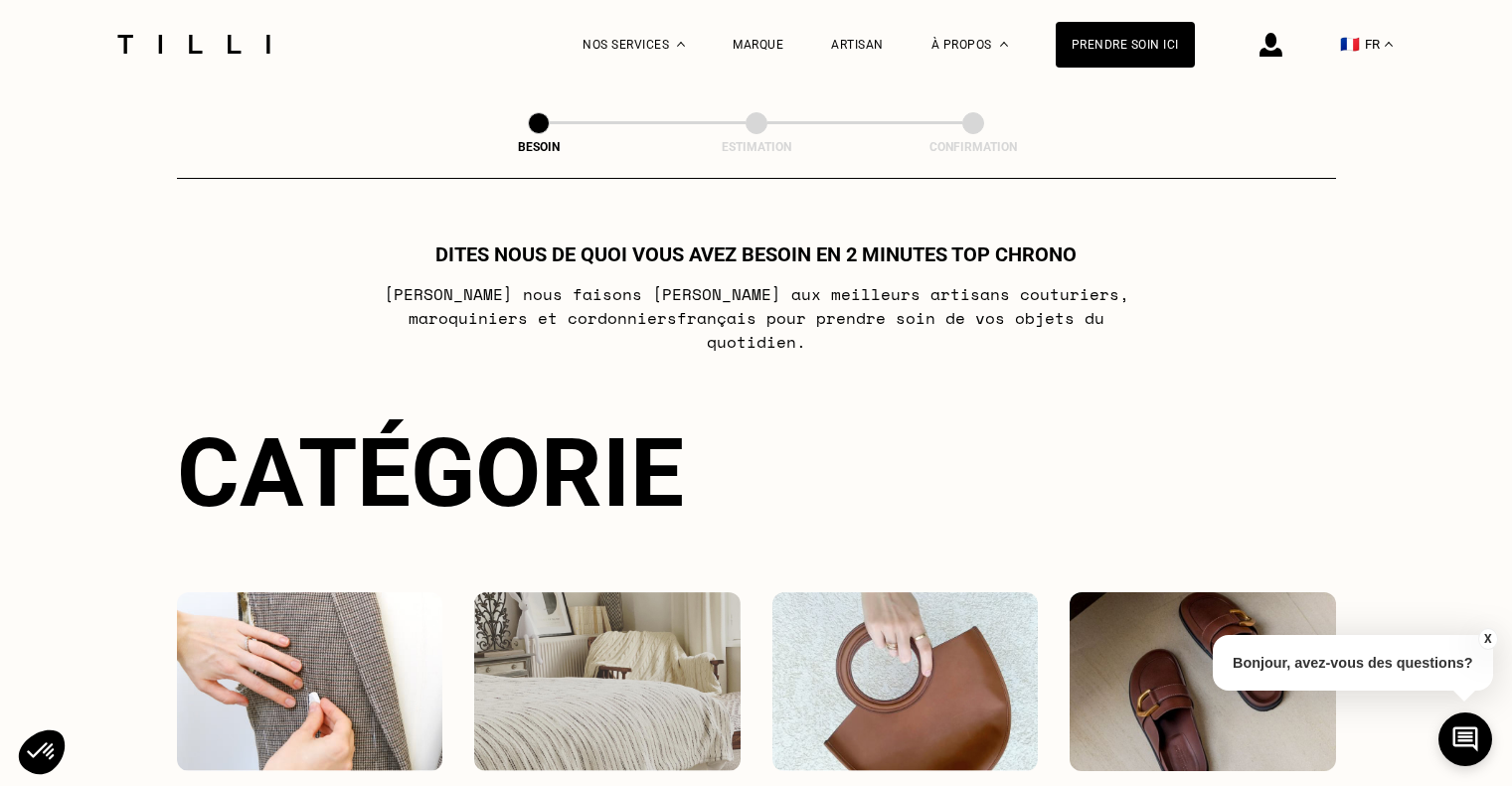 Image resolution: width=1512 pixels, height=786 pixels. Describe the element at coordinates (1125, 45) in the screenshot. I see `div: Prendre soin ici` at that location.